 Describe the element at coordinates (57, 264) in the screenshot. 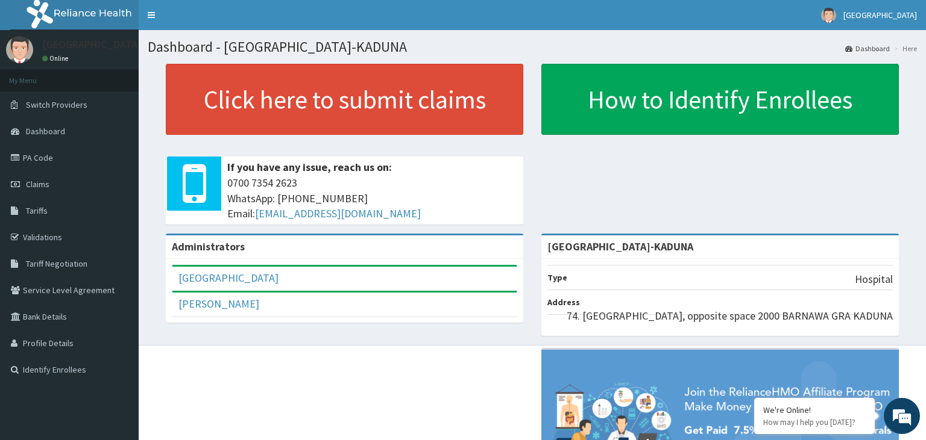

I see `span: Tariff Negotiation` at that location.